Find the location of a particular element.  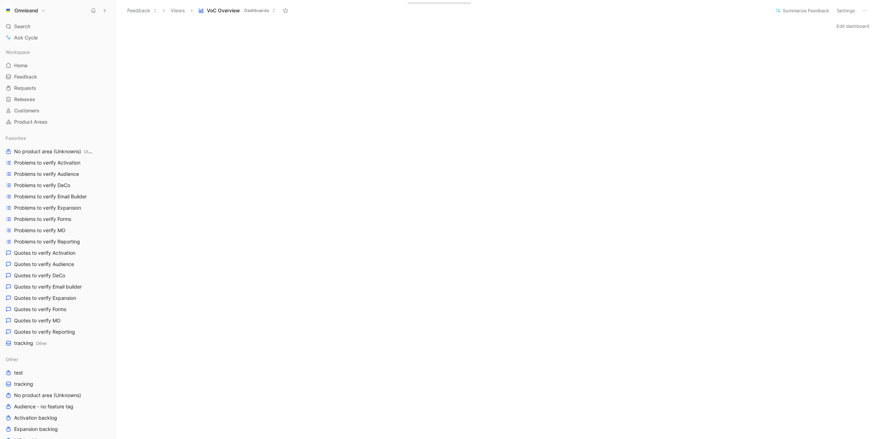

span: Requests is located at coordinates (25, 88).